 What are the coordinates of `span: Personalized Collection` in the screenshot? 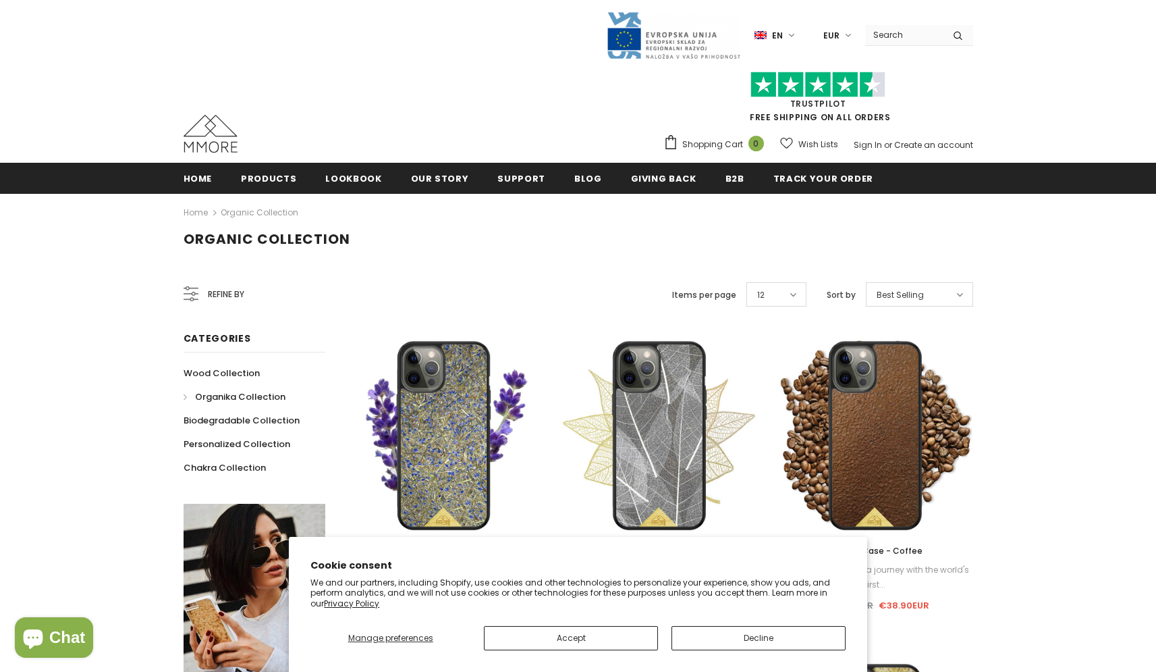 It's located at (237, 443).